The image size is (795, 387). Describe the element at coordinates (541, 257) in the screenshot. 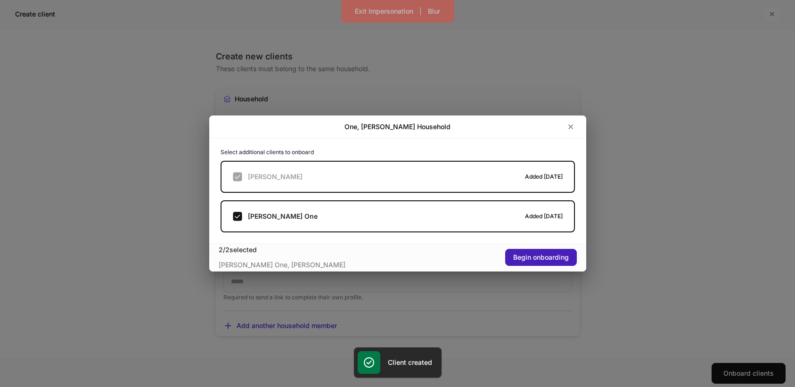

I see `button: Begin onboarding` at that location.